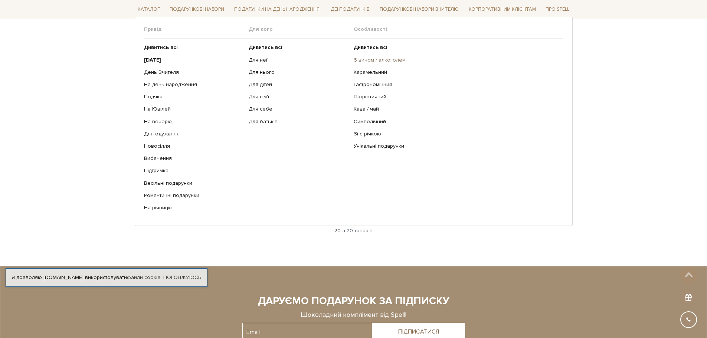 This screenshot has width=707, height=338. Describe the element at coordinates (456, 72) in the screenshot. I see `a: Карамельний` at that location.